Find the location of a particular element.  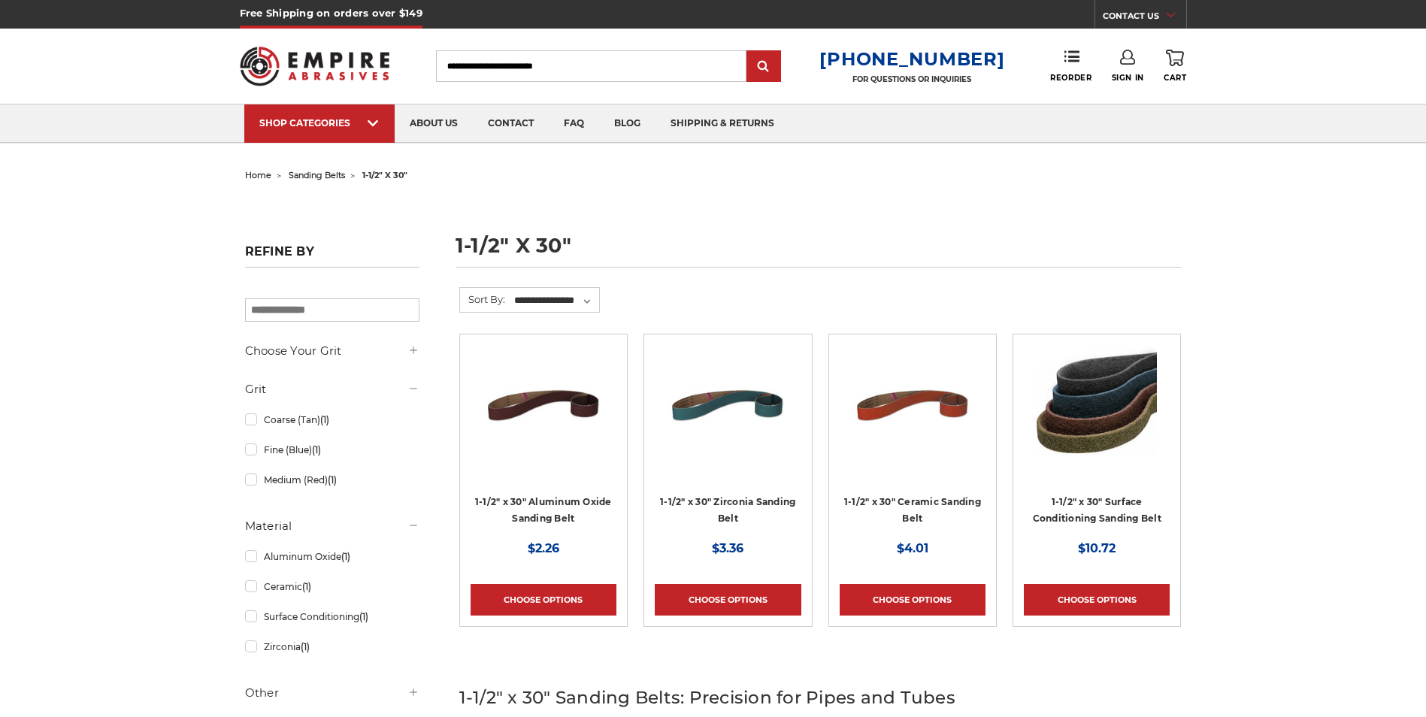

img: 1-1/2" x 30" Sanding Belt - Zirconia is located at coordinates (728, 405).